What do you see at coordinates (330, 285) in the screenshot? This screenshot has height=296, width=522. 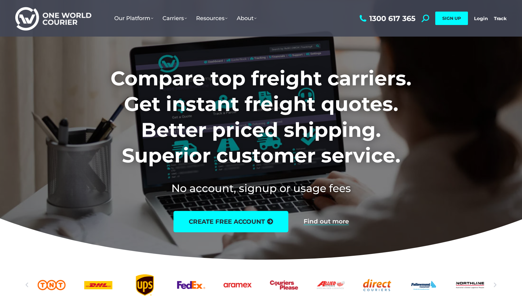 I see `div: Allied Express logo` at bounding box center [330, 285].